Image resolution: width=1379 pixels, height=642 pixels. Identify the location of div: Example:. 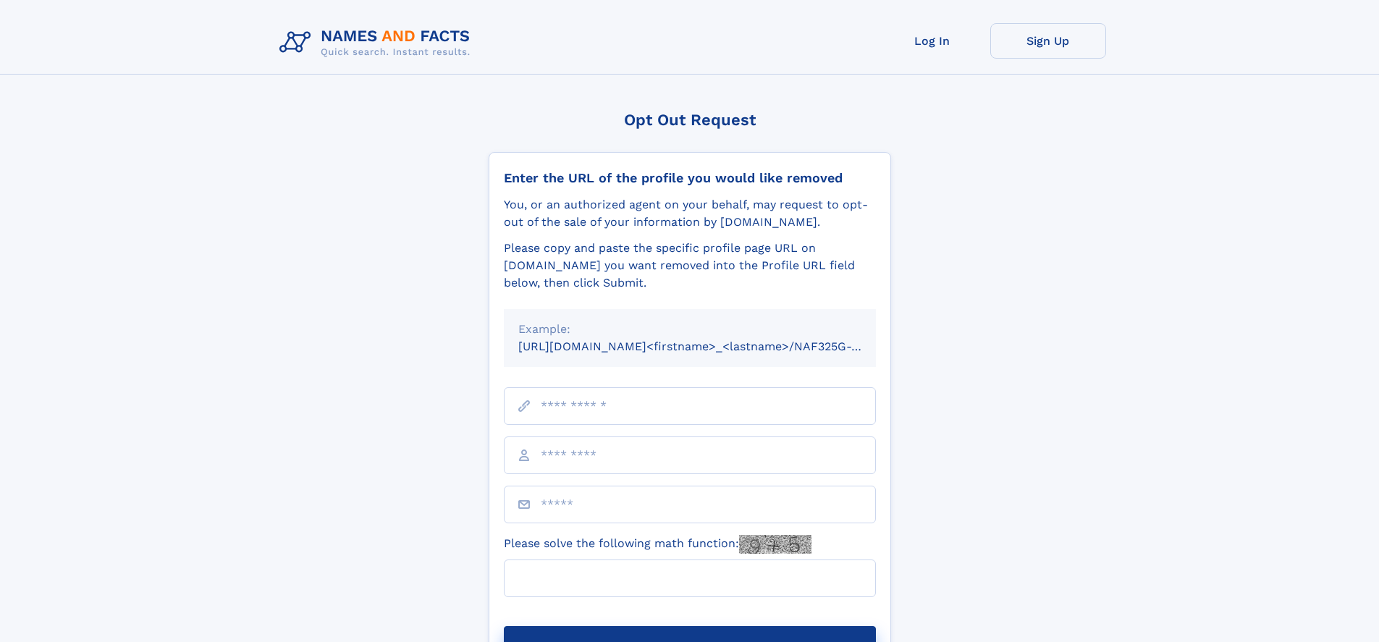
(690, 329).